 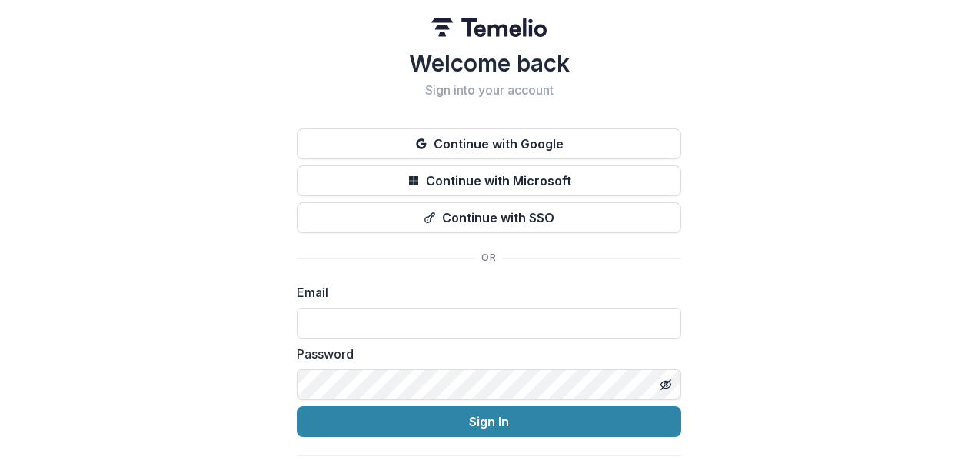 What do you see at coordinates (484, 354) in the screenshot?
I see `label: Password` at bounding box center [484, 354].